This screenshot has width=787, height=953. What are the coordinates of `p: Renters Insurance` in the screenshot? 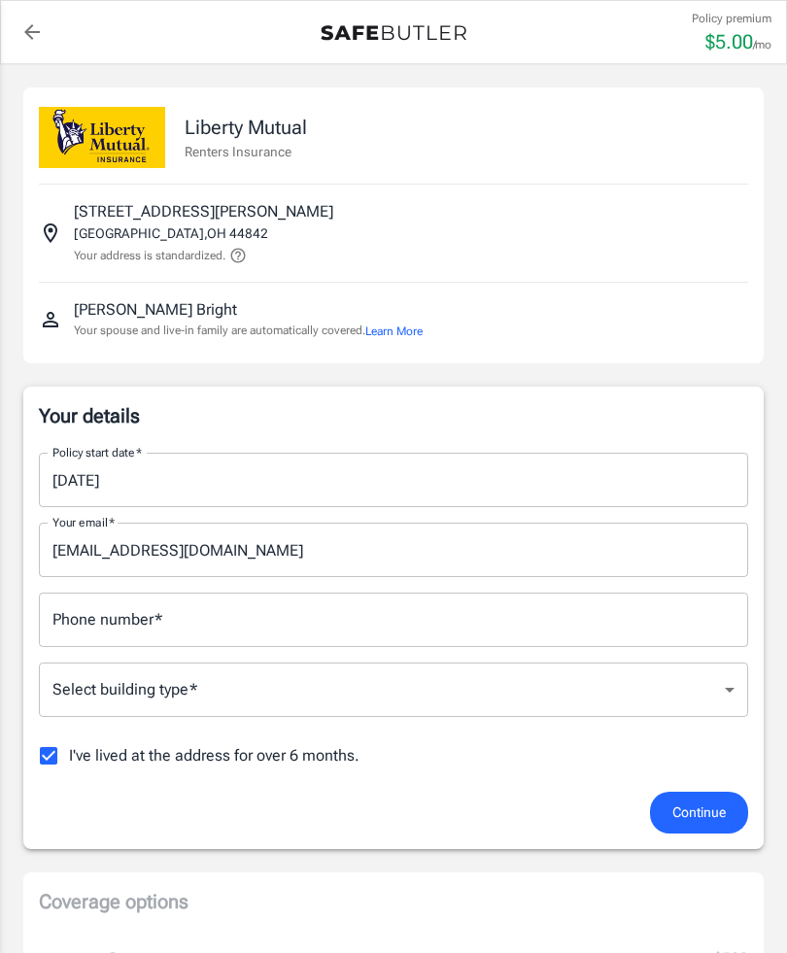 It's located at (246, 152).